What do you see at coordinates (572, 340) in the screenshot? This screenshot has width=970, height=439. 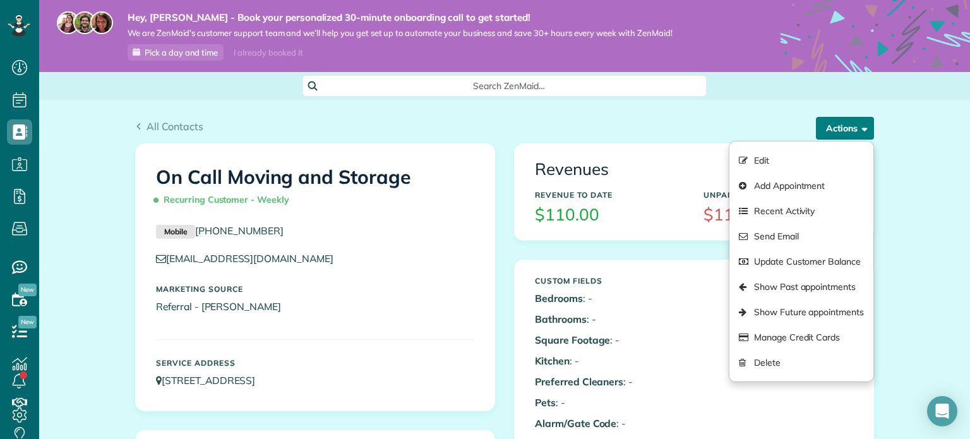 I see `b: Square Footage` at bounding box center [572, 340].